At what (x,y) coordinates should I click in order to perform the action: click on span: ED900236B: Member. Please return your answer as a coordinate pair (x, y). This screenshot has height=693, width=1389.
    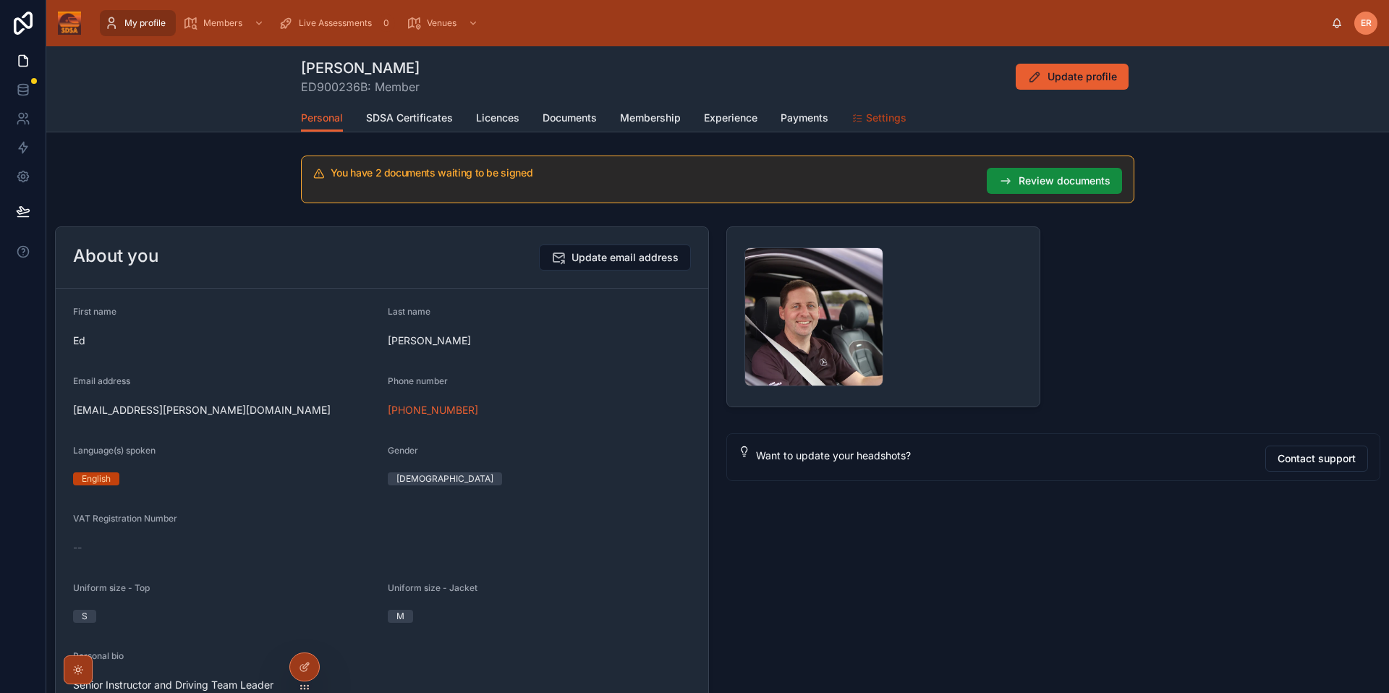
    Looking at the image, I should click on (360, 87).